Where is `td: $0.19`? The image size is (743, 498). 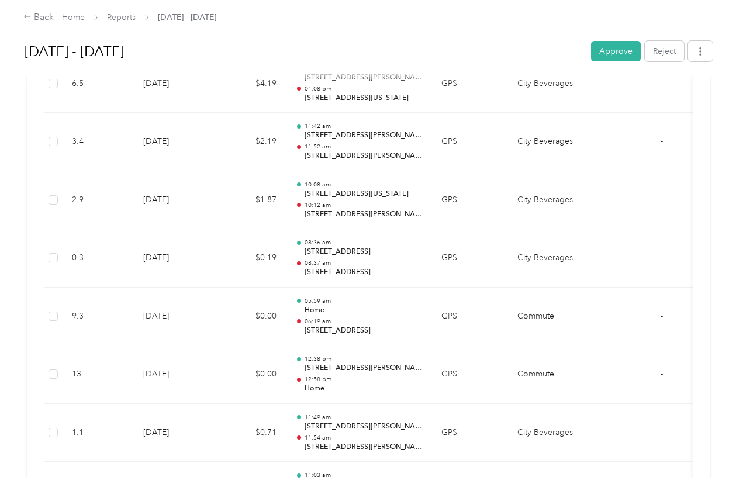 td: $0.19 is located at coordinates (251, 258).